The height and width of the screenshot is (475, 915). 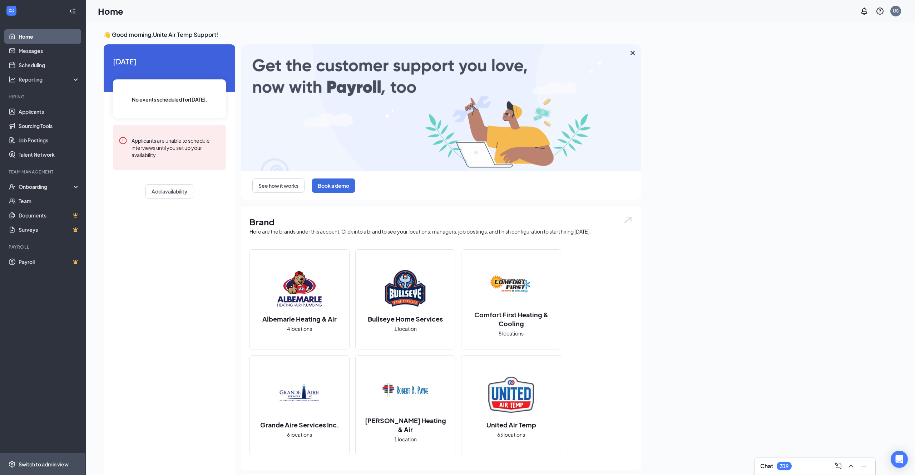 I want to click on div: Here are the brands under this account. Click into a brand to see your locations, managers, job p..., so click(x=441, y=231).